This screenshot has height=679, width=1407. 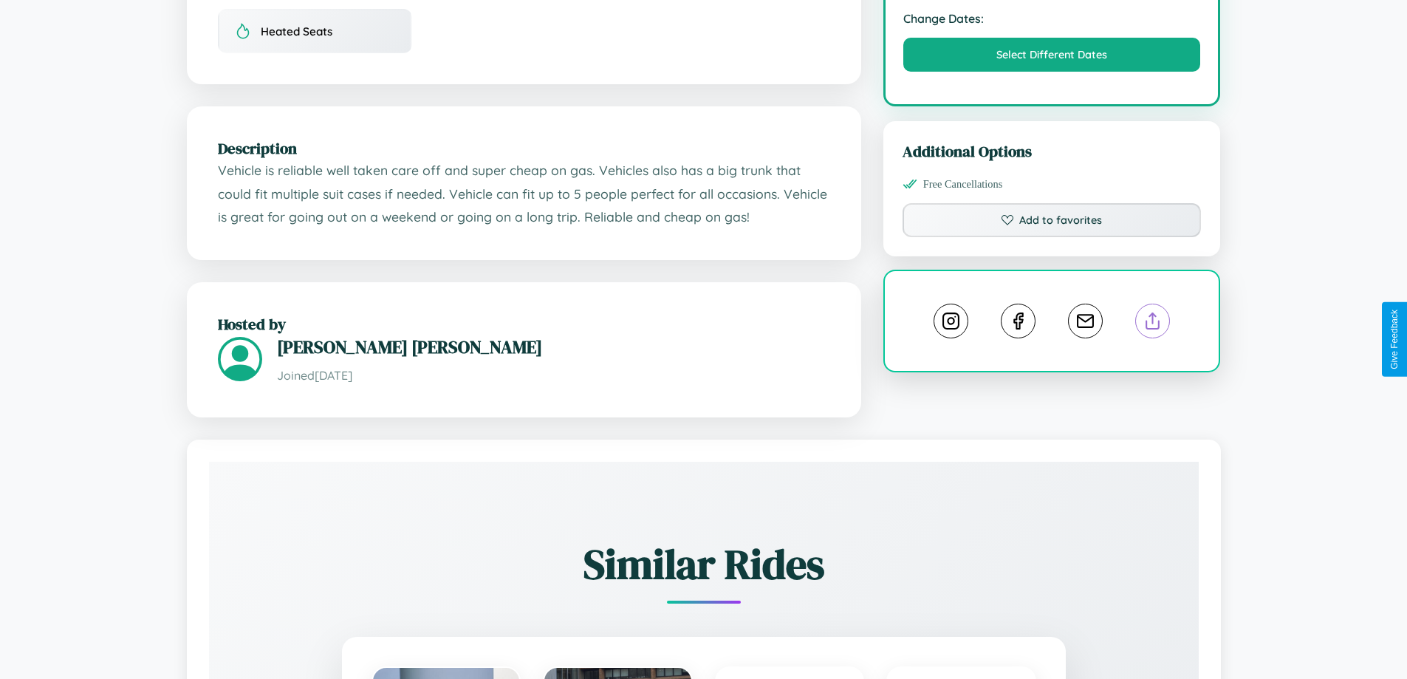 What do you see at coordinates (963, 184) in the screenshot?
I see `span: Free Cancellations` at bounding box center [963, 184].